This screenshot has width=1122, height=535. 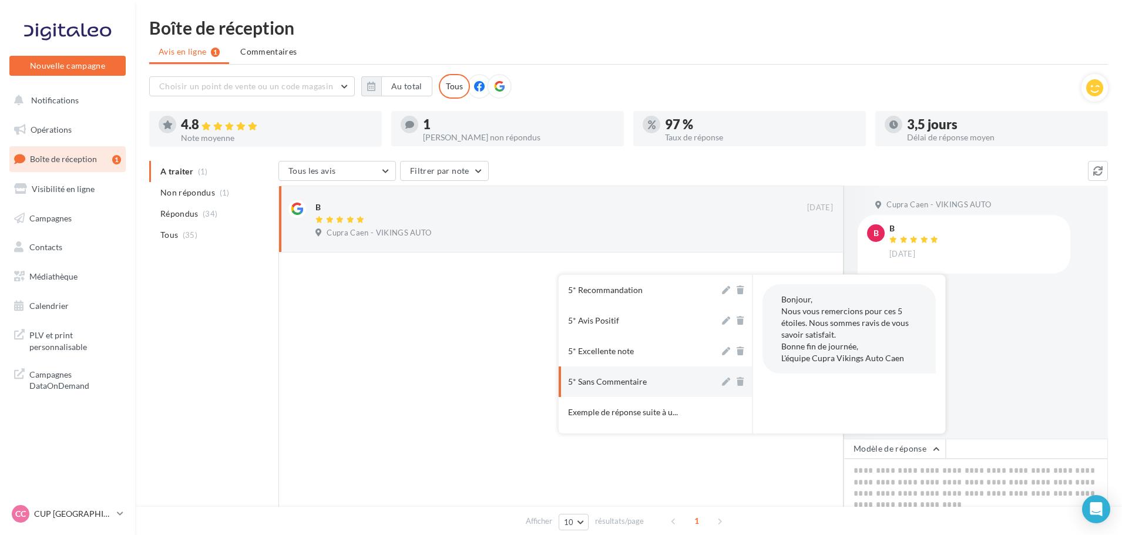 What do you see at coordinates (68, 159) in the screenshot?
I see `a: Boîte de réception1` at bounding box center [68, 159].